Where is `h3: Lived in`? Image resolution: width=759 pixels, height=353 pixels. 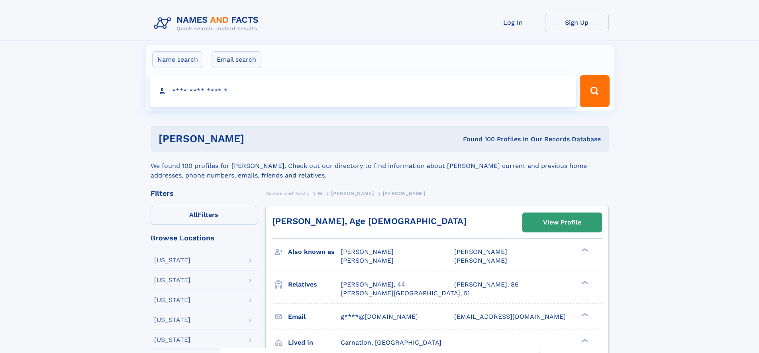 h3: Lived in is located at coordinates (314, 343).